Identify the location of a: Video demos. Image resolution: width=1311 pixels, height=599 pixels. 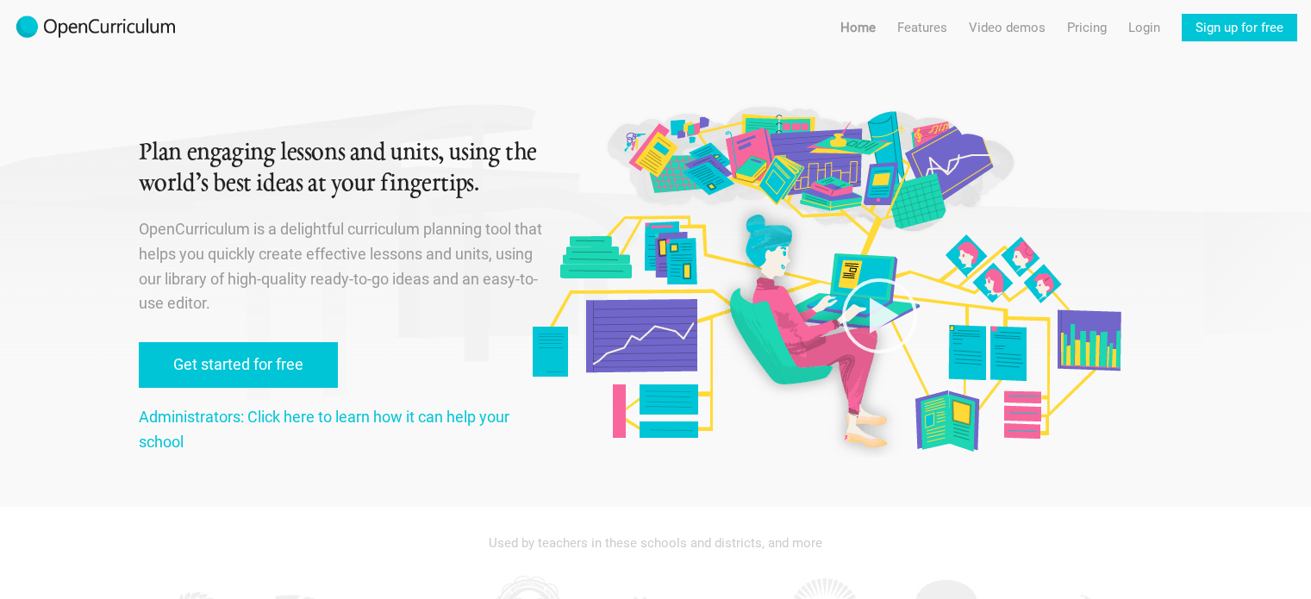
(1006, 28).